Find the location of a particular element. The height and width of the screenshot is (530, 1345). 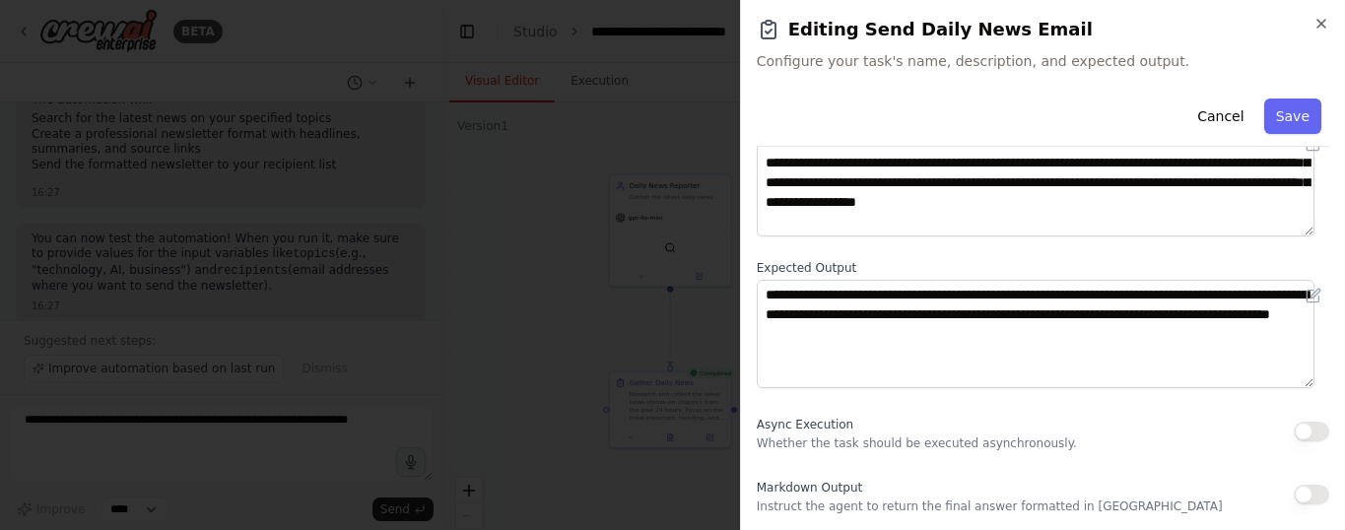

button: Cancel is located at coordinates (1220, 116).